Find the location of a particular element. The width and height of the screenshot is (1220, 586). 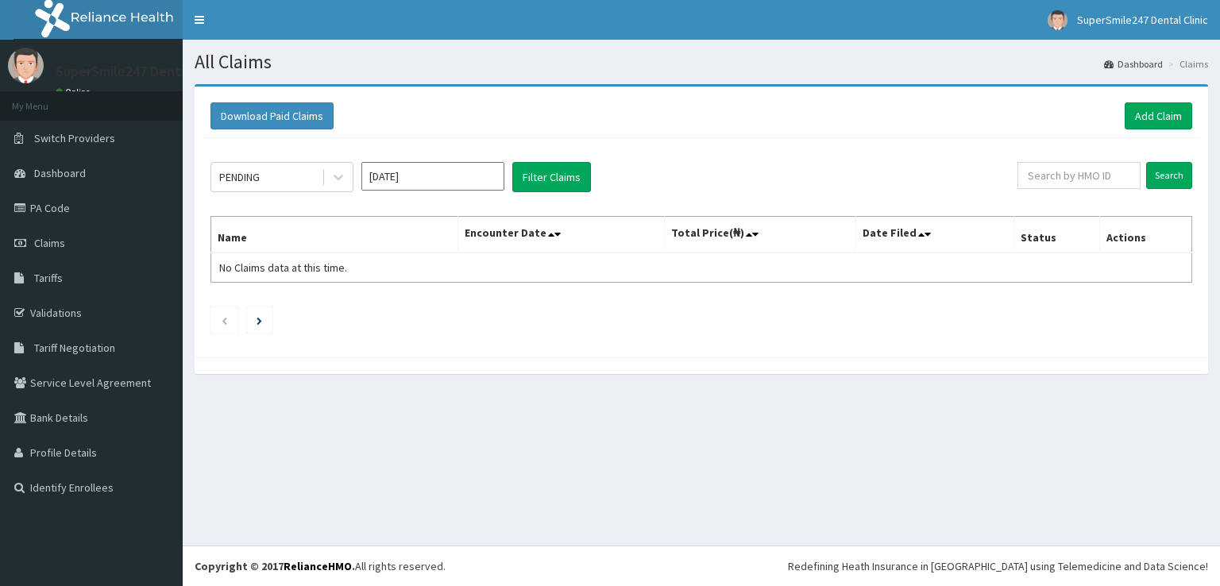

a: Online is located at coordinates (75, 92).